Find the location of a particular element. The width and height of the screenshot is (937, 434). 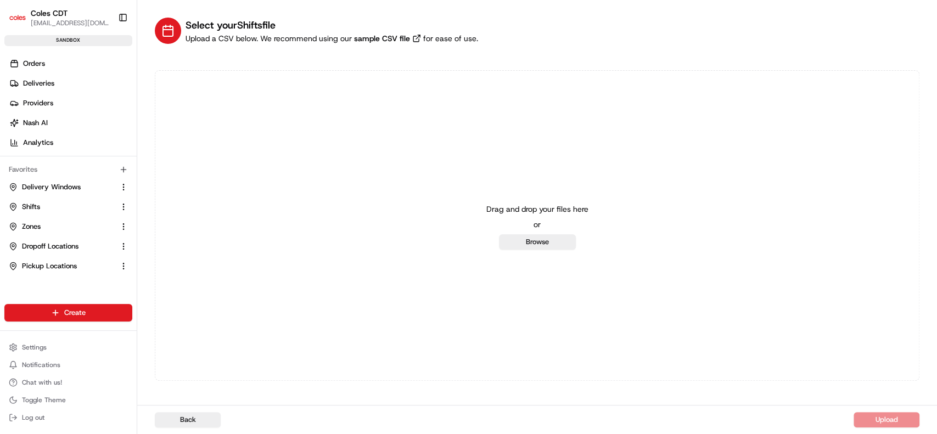

a: Providers is located at coordinates (70, 103).